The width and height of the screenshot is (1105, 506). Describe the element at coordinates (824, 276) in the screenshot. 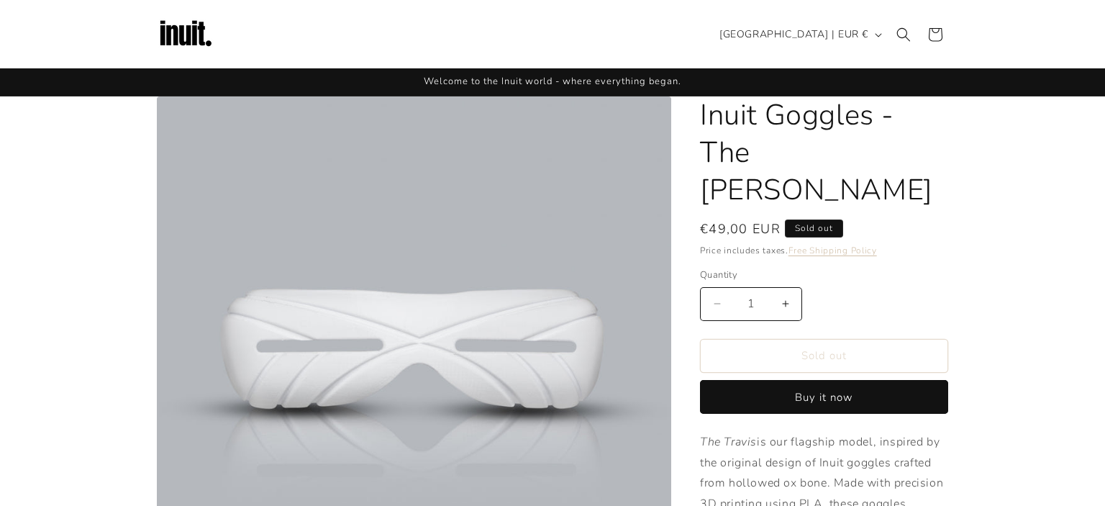

I see `label: Quantity` at that location.